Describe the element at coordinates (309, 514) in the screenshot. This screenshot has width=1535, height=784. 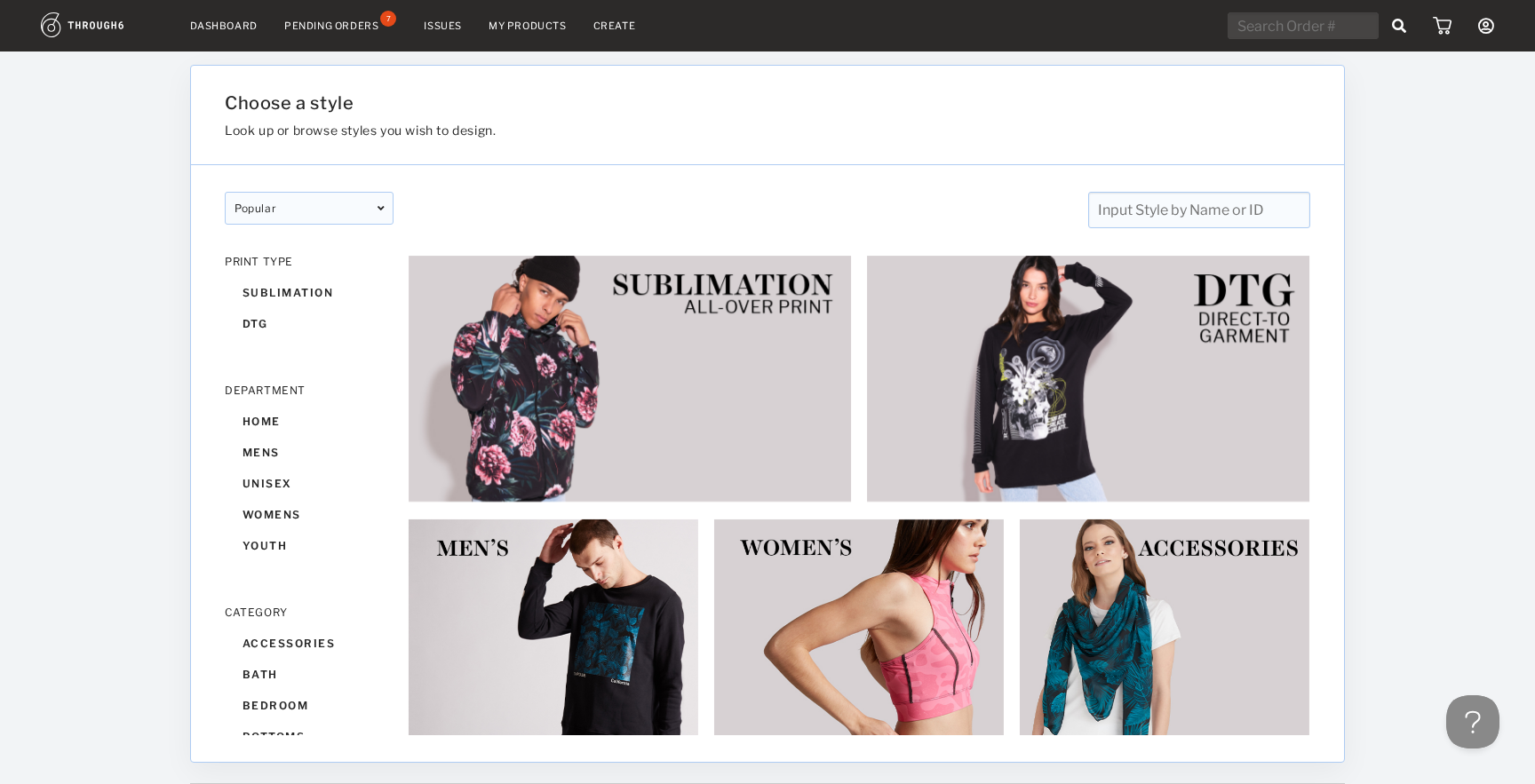
I see `div: womens` at that location.